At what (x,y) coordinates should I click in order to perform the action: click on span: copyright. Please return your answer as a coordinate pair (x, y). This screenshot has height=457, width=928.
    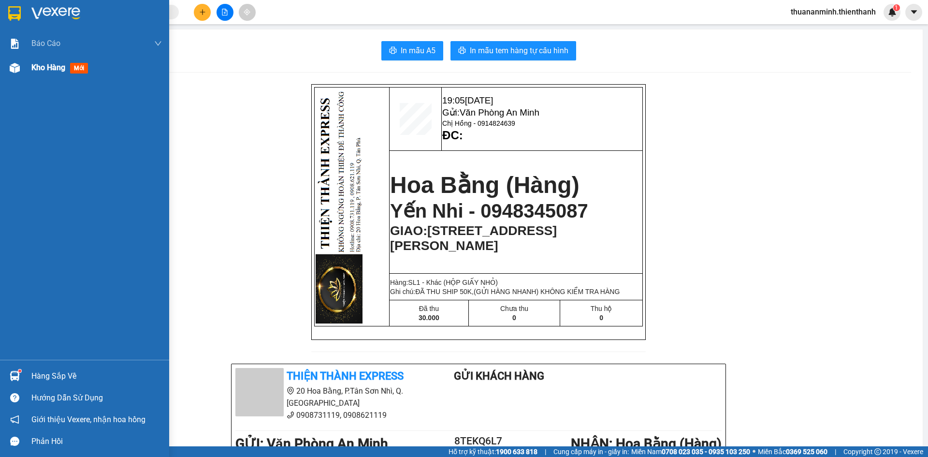
    Looking at the image, I should click on (878, 451).